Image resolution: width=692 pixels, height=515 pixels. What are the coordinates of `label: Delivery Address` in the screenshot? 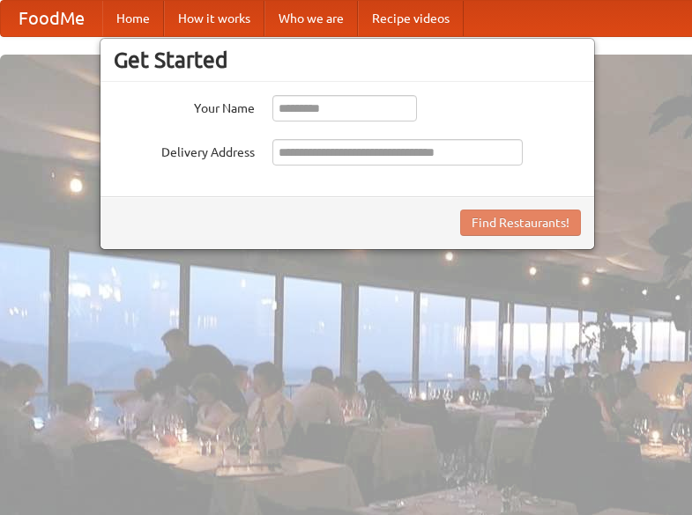 It's located at (184, 150).